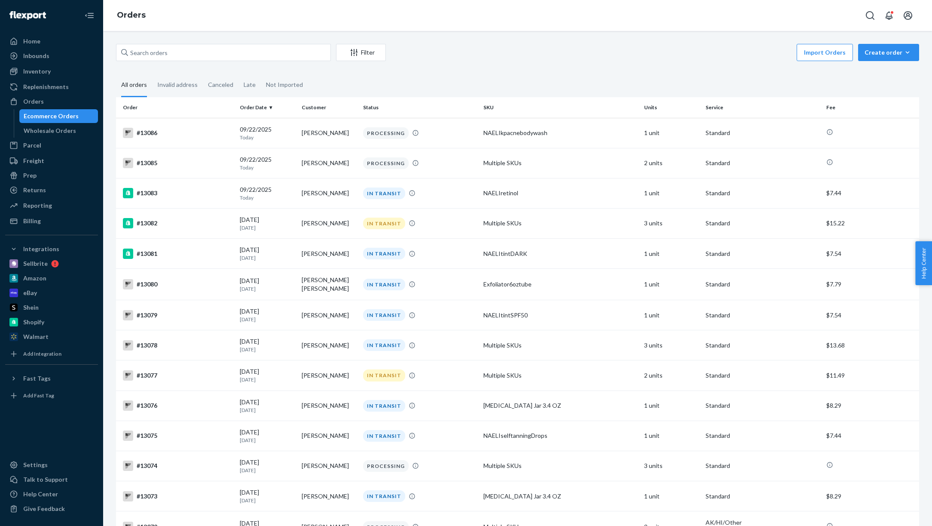  What do you see at coordinates (44, 509) in the screenshot?
I see `div: Give Feedback` at bounding box center [44, 509].